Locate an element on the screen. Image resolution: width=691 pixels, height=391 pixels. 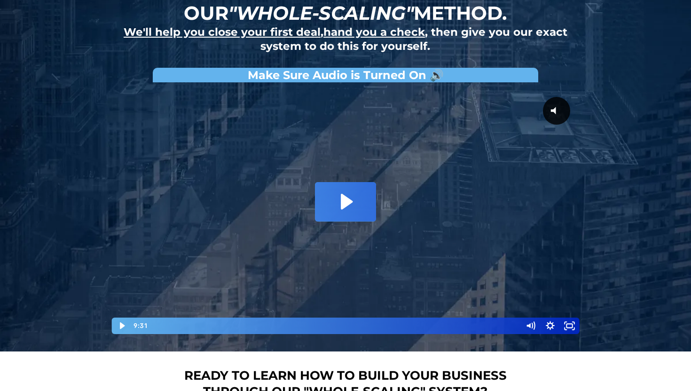
strong: Make Sure Audio is Turned On 🔊 is located at coordinates (345, 75).